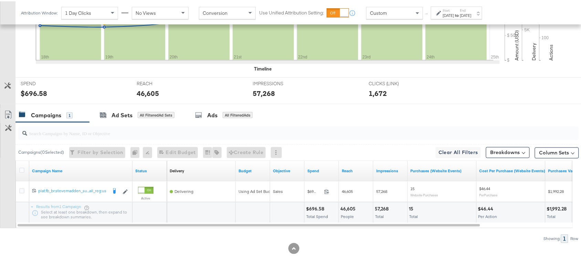  What do you see at coordinates (146, 197) in the screenshot?
I see `label: Active` at bounding box center [146, 197].